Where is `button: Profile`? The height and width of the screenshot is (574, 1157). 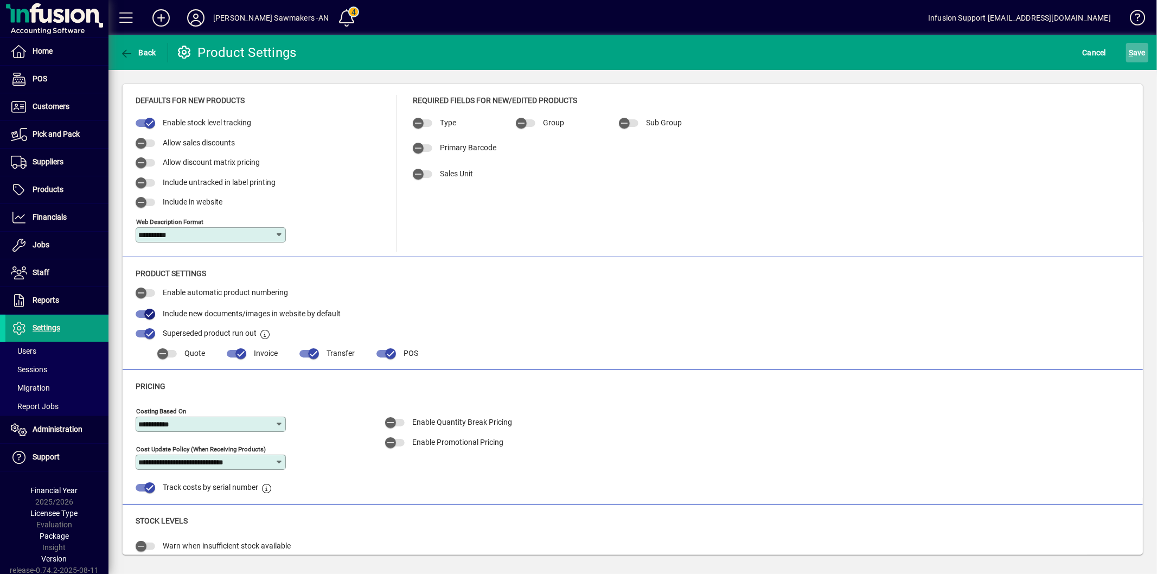 button: Profile is located at coordinates (196, 18).